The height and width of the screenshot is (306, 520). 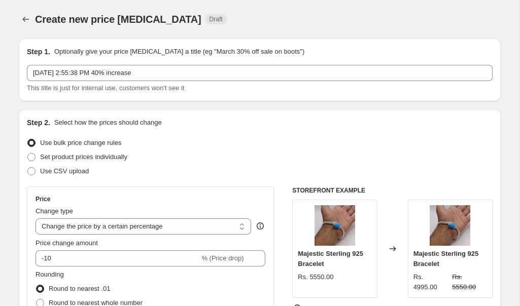 I want to click on span: Rounding, so click(x=50, y=275).